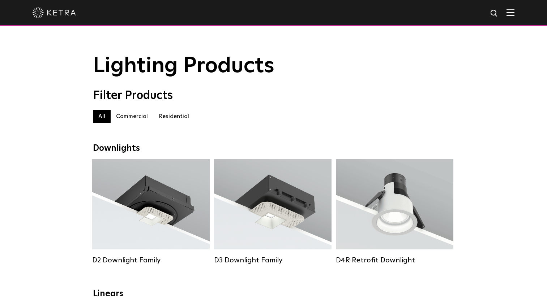 This screenshot has width=547, height=301. Describe the element at coordinates (394, 260) in the screenshot. I see `div: D4R Retrofit Downlight` at that location.